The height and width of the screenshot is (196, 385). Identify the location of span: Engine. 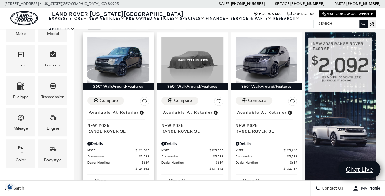
(53, 119).